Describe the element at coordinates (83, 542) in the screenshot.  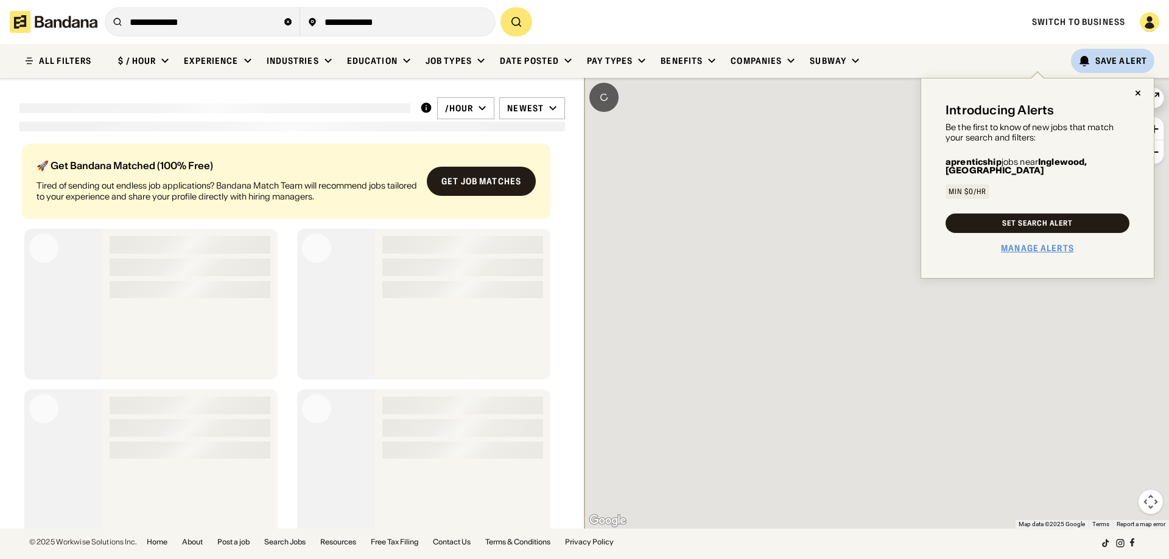
I see `div: © 2025 Workwise Solutions Inc.` at that location.